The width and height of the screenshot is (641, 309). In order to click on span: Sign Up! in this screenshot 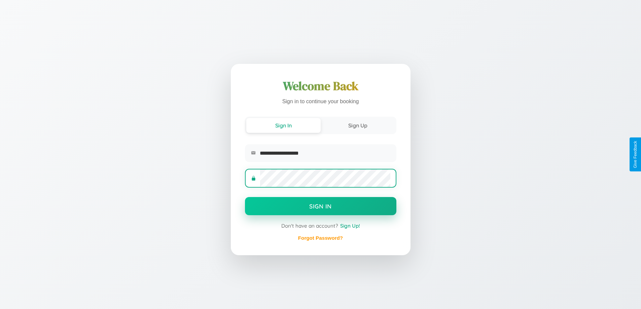, I will do `click(350, 226)`.